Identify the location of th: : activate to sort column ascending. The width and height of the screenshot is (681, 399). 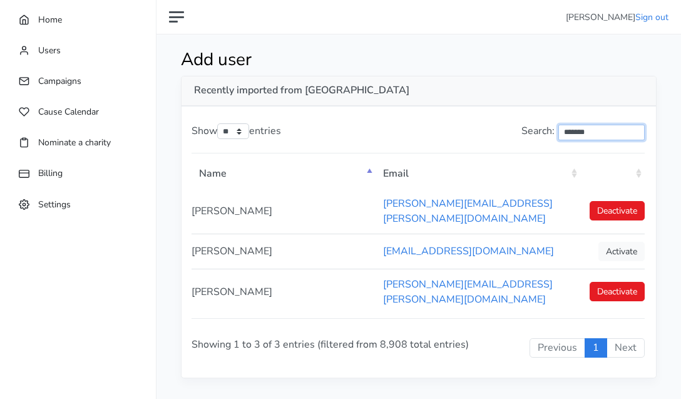
(612, 172).